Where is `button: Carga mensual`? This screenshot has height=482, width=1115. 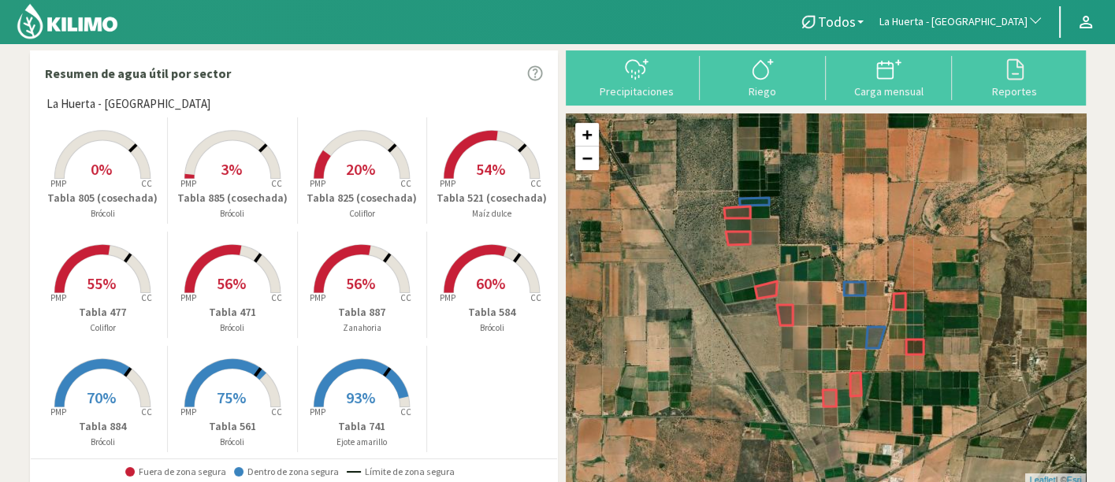
button: Carga mensual is located at coordinates (889, 76).